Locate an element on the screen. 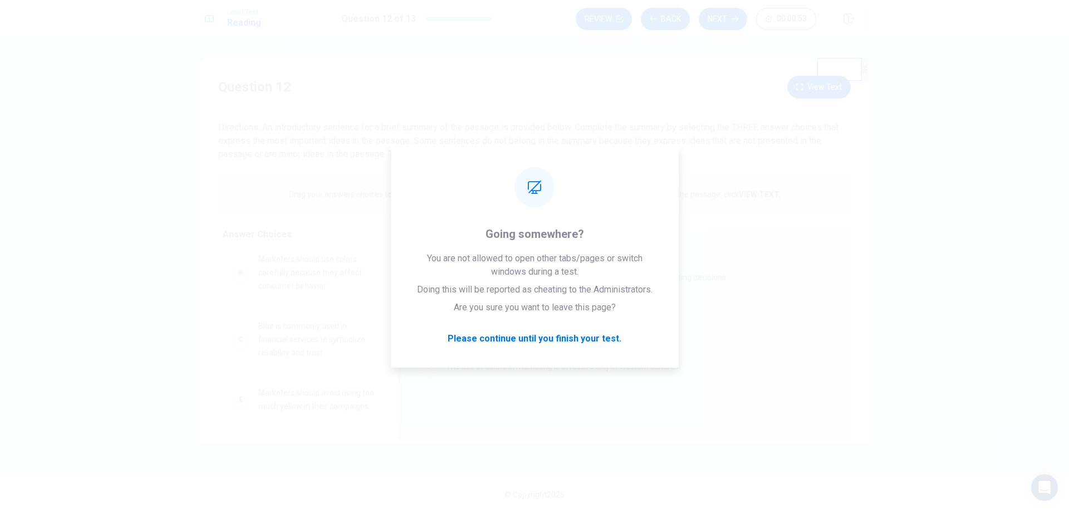 The height and width of the screenshot is (512, 1069). span: The use of colors in marketing is effective only in Western cultures. is located at coordinates (563, 366).